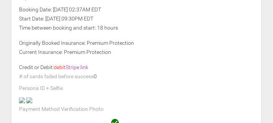 The width and height of the screenshot is (273, 123). I want to click on div: Current Insurance: Premium Protection, so click(136, 52).